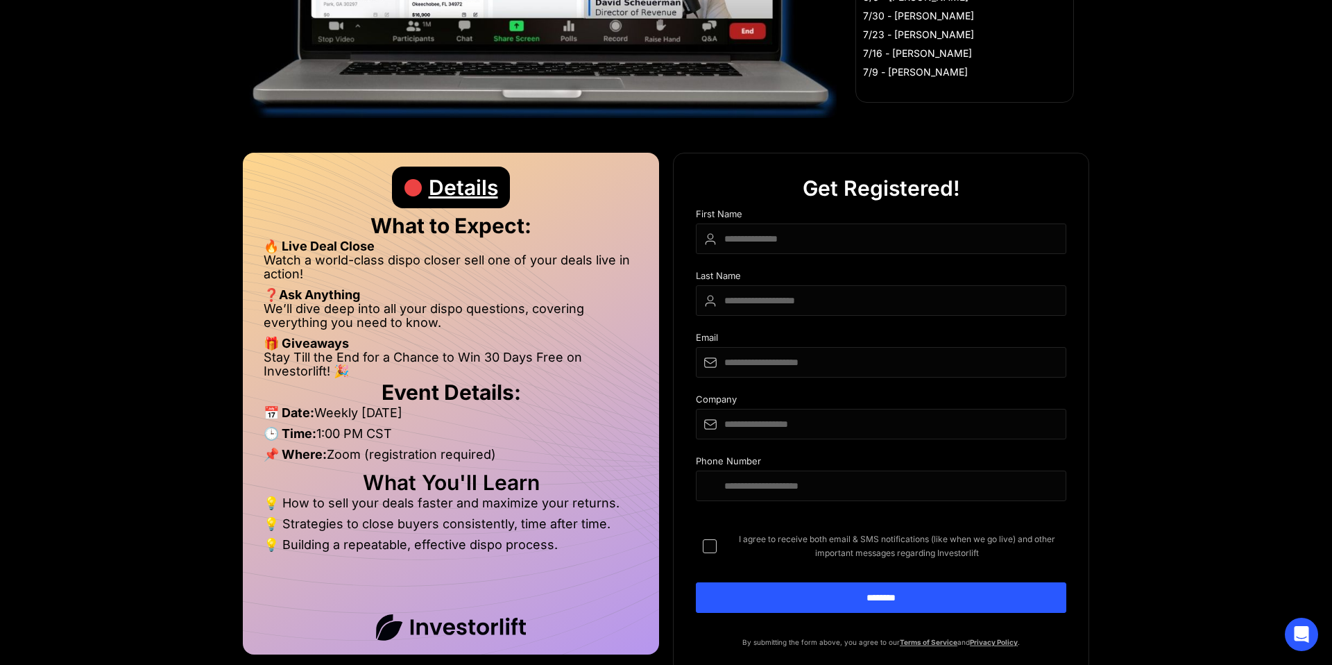  I want to click on form: DIspo Day Main Form, so click(881, 422).